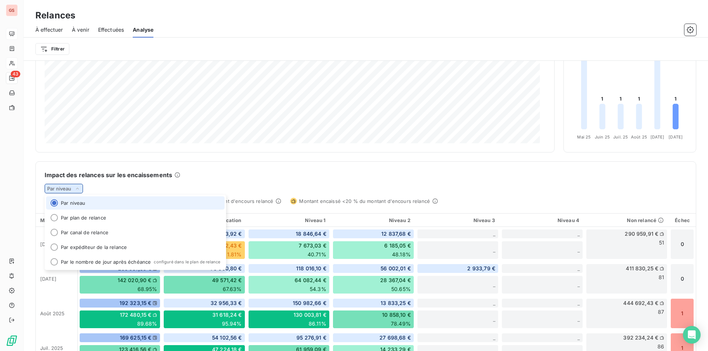 The width and height of the screenshot is (708, 351). I want to click on tspan: Mai 25, so click(584, 137).